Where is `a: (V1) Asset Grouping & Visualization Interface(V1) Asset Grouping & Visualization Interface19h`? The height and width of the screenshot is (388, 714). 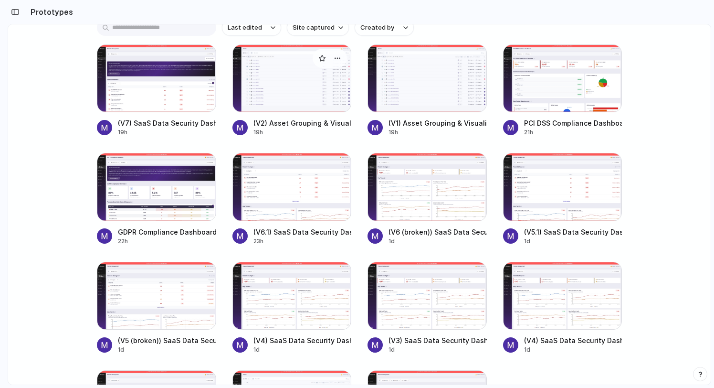 a: (V1) Asset Grouping & Visualization Interface(V1) Asset Grouping & Visualization Interface19h is located at coordinates (427, 90).